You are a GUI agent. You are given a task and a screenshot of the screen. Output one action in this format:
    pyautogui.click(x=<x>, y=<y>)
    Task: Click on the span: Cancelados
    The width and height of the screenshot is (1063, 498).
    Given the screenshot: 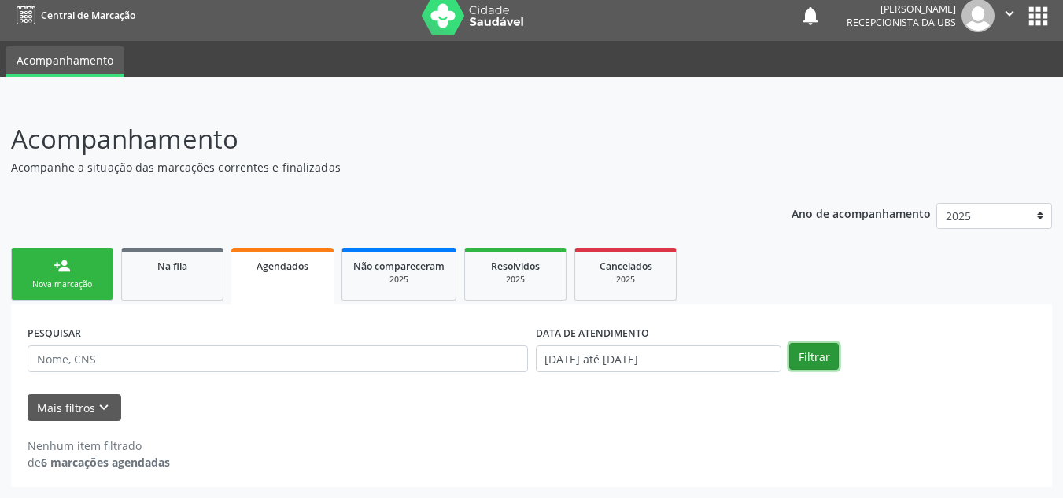 What is the action you would take?
    pyautogui.click(x=626, y=266)
    